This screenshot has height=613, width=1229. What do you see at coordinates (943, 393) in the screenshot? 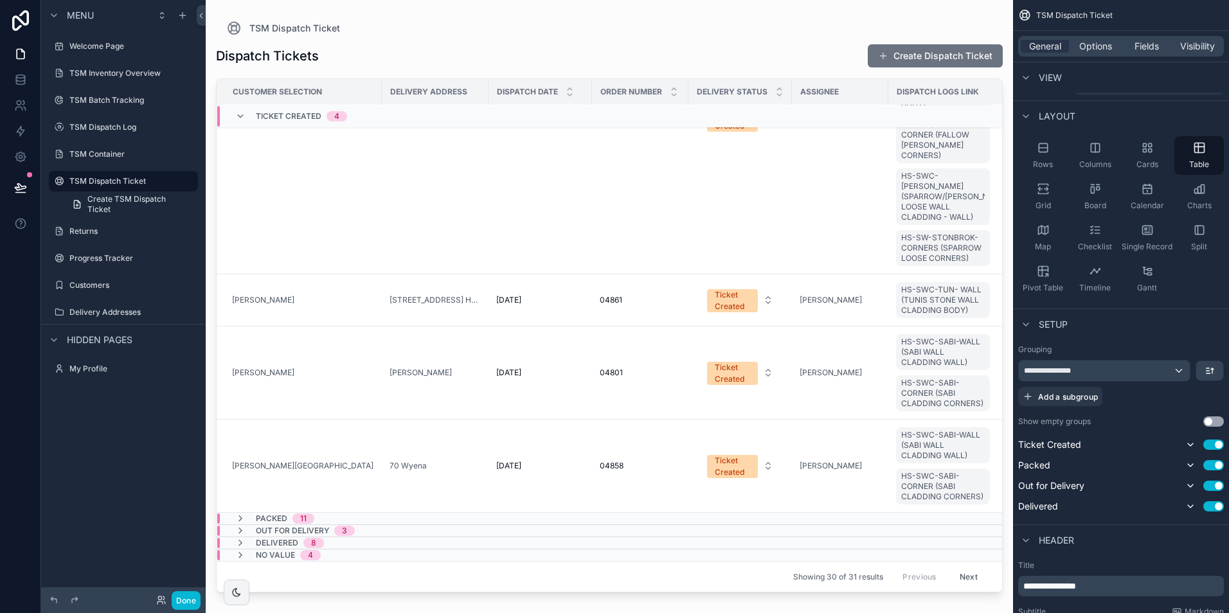
I see `a: HS-SWC-SABI-CORNER (SABI CLADDING CORNERS)` at bounding box center [943, 393].